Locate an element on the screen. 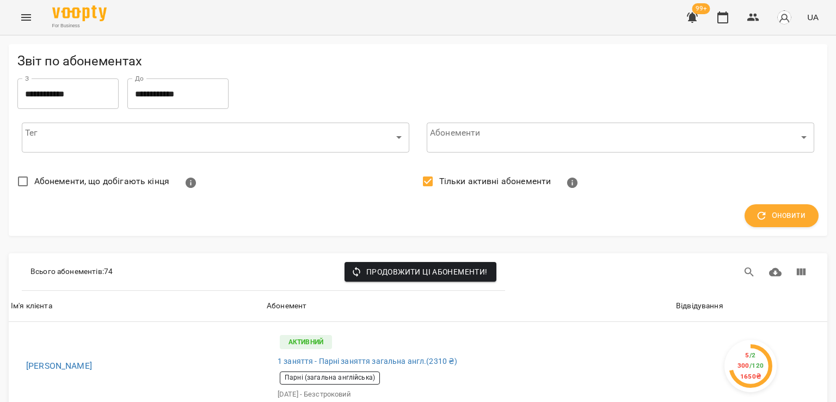 Image resolution: width=836 pixels, height=402 pixels. div: Відвідування is located at coordinates (699, 306).